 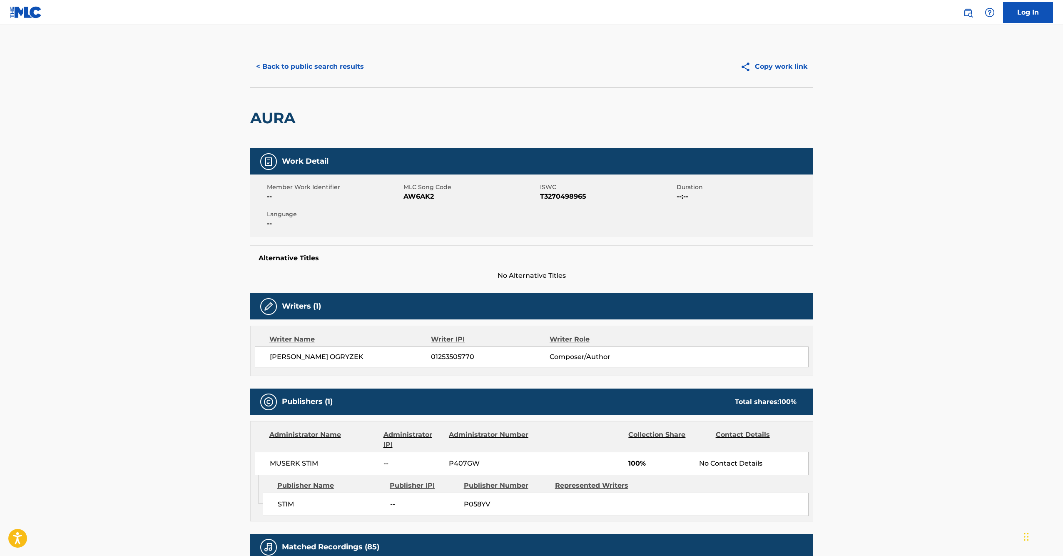 What do you see at coordinates (669, 440) in the screenshot?
I see `div: Collection Share` at bounding box center [669, 440].